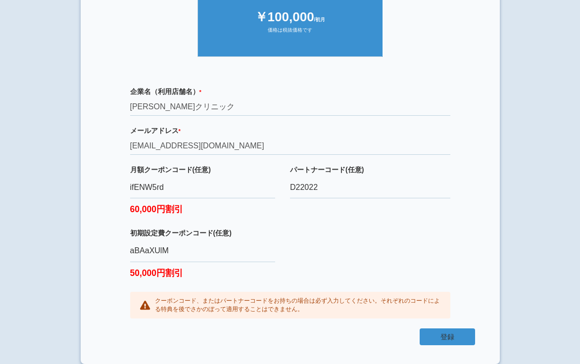 Image resolution: width=580 pixels, height=364 pixels. I want to click on label: パートナーコード(任意), so click(370, 170).